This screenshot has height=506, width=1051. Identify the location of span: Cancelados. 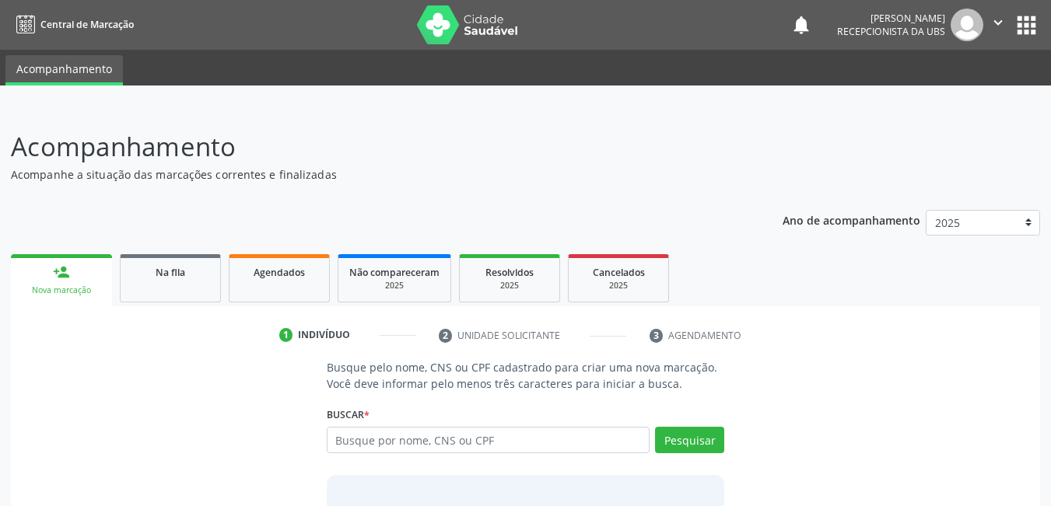
(618, 272).